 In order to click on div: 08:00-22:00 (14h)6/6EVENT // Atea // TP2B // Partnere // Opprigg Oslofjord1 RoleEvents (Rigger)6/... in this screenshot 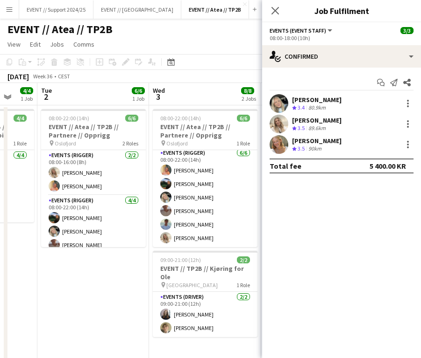, I will do `click(205, 178)`.